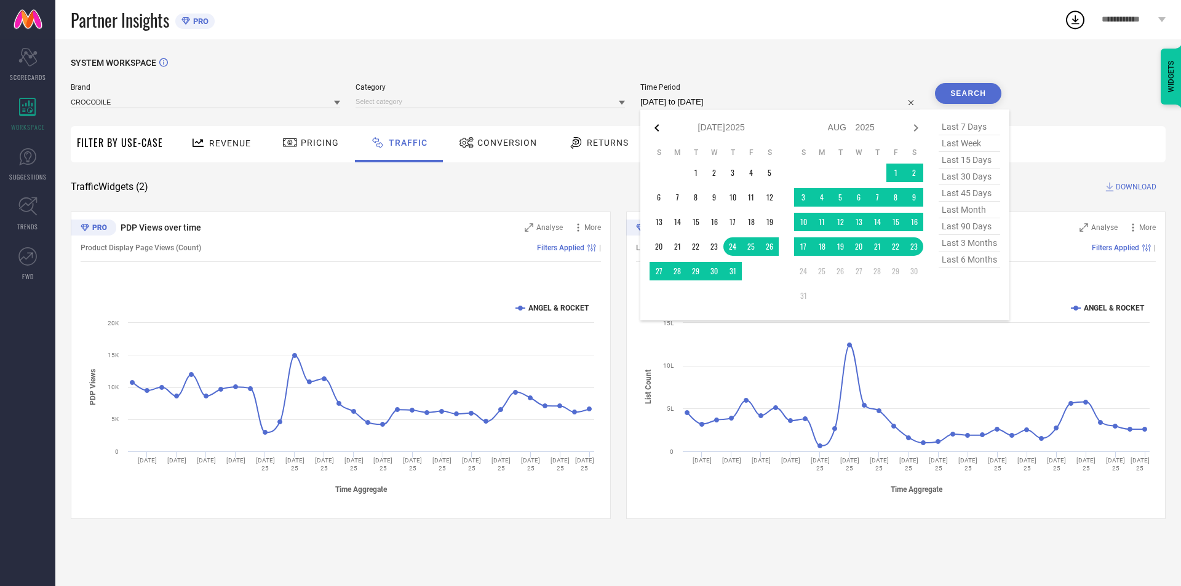 This screenshot has height=586, width=1181. What do you see at coordinates (161, 228) in the screenshot?
I see `span: PDP Views over time` at bounding box center [161, 228].